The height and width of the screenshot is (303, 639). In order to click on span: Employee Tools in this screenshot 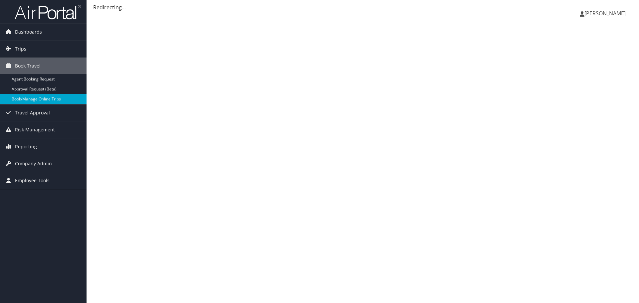, I will do `click(32, 181)`.